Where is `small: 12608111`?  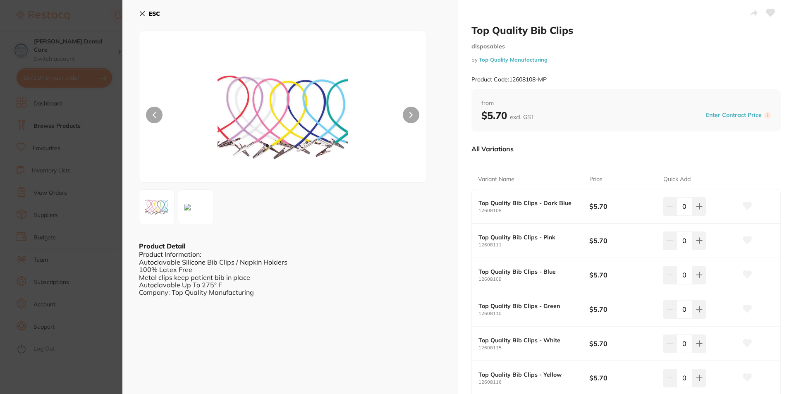 small: 12608111 is located at coordinates (534, 245).